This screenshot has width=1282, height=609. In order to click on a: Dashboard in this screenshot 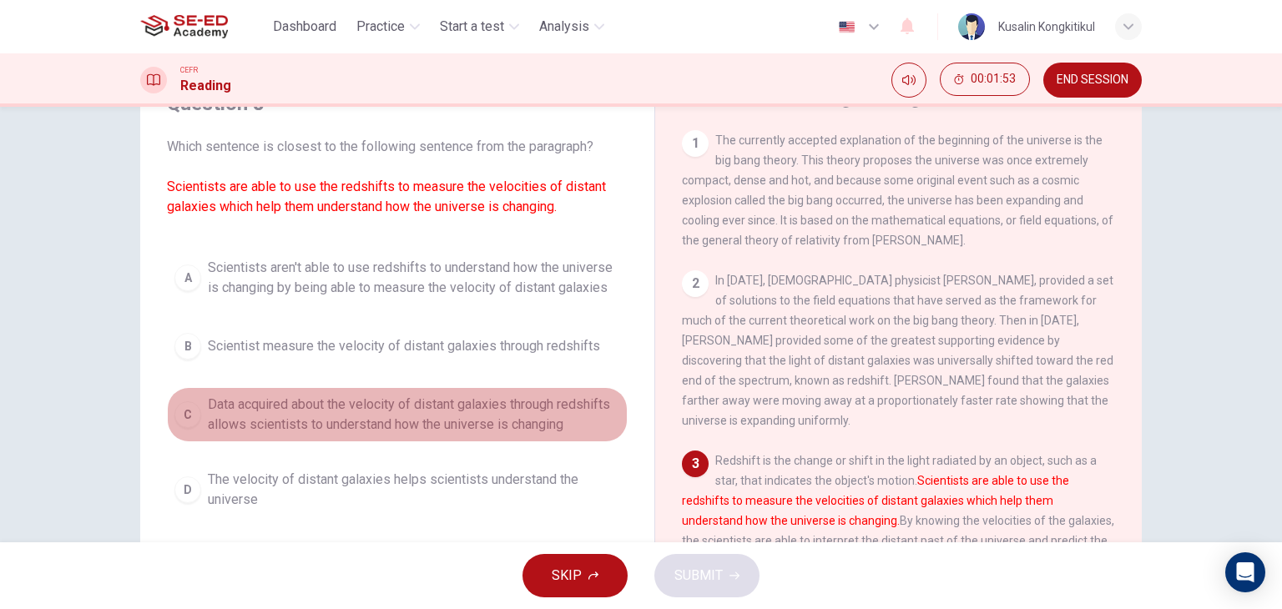, I will do `click(305, 27)`.